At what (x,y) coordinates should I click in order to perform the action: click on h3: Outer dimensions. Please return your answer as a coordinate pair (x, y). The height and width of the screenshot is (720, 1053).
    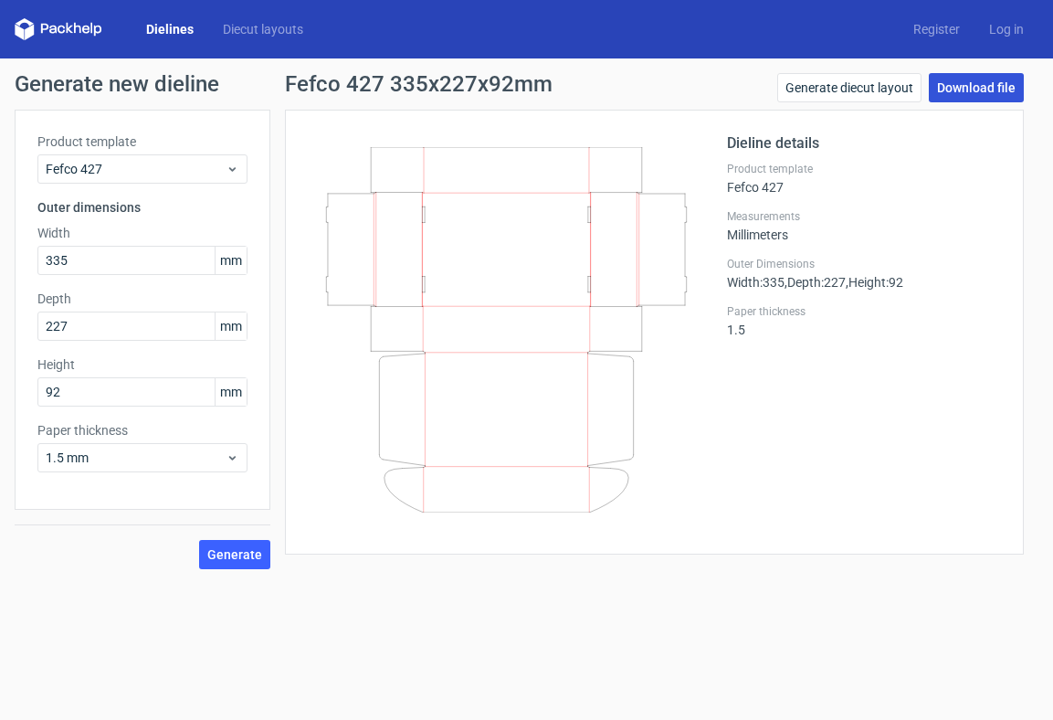
    Looking at the image, I should click on (143, 207).